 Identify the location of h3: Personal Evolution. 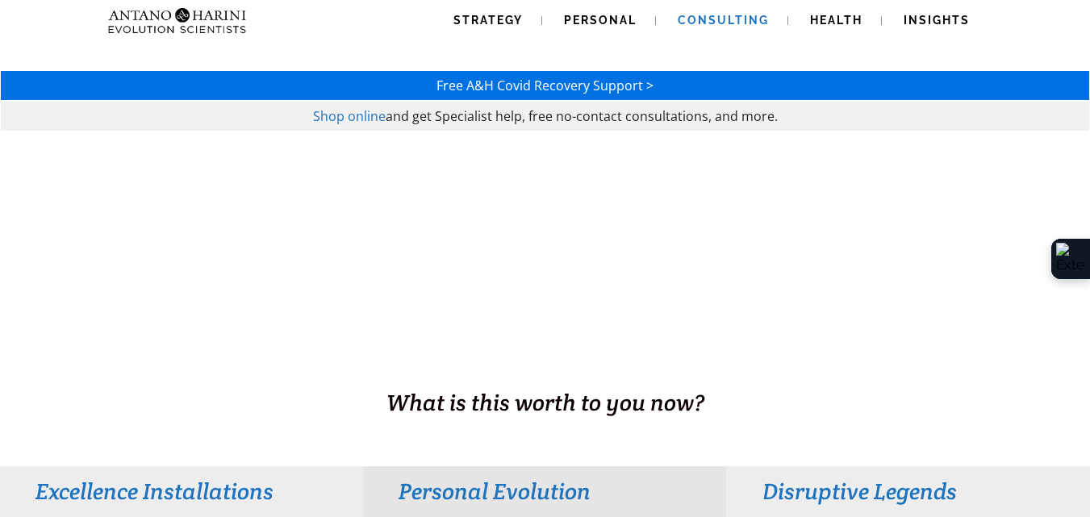
(544, 491).